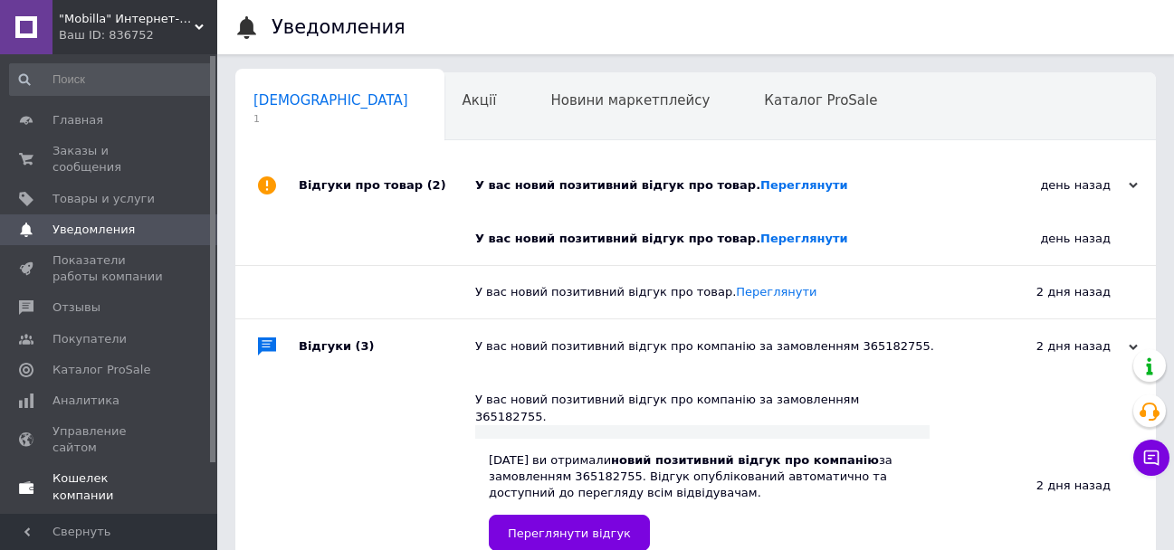  I want to click on span: Аналитика, so click(86, 401).